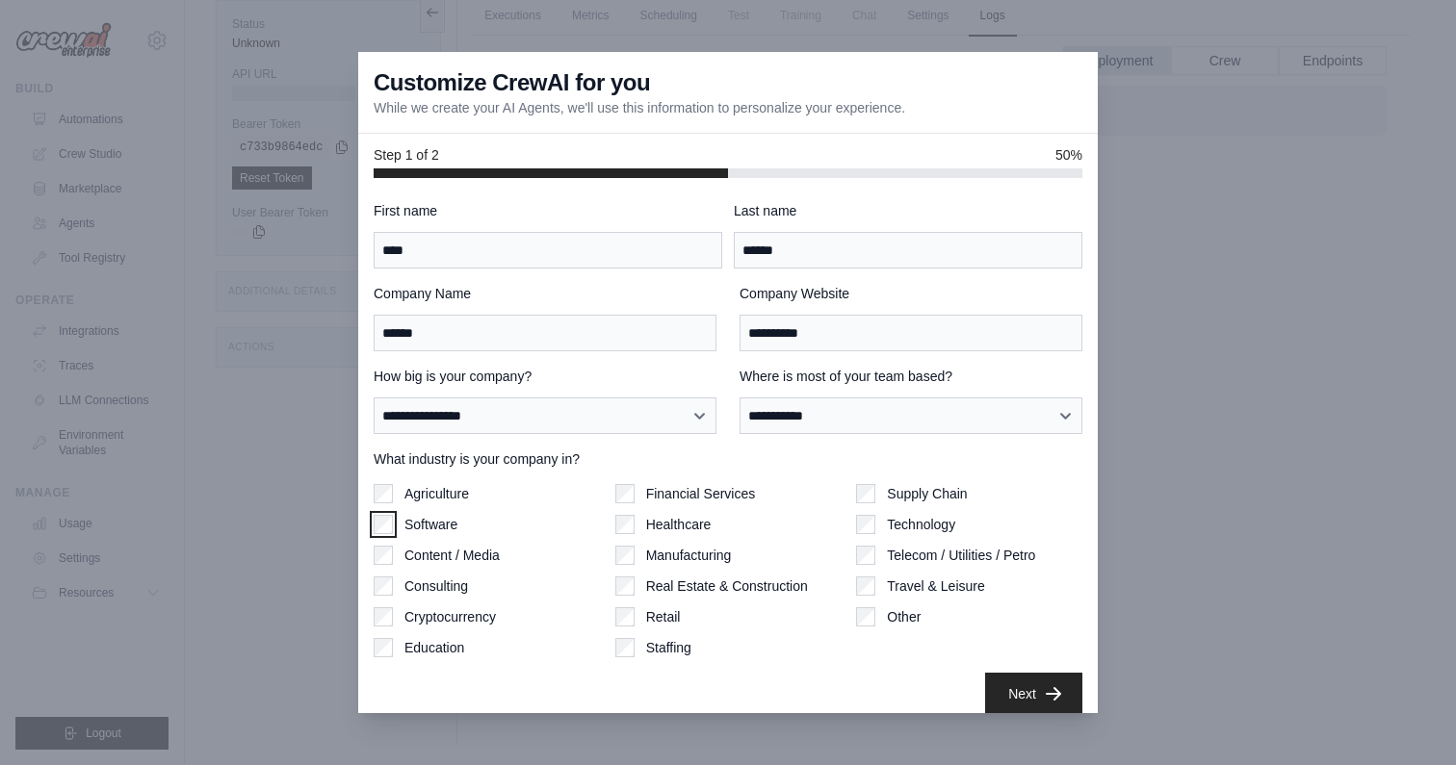 Image resolution: width=1456 pixels, height=765 pixels. Describe the element at coordinates (679, 525) in the screenshot. I see `label: Healthcare` at that location.